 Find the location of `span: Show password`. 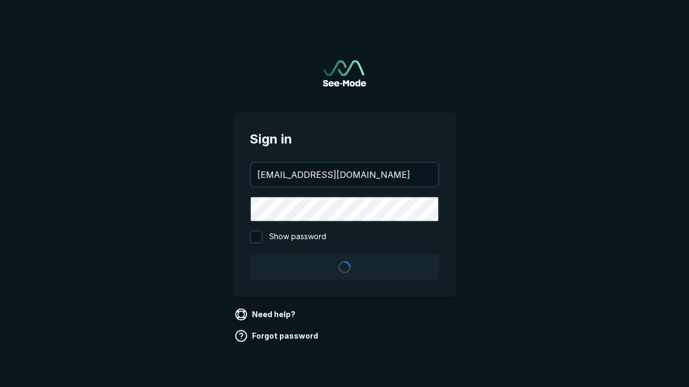

span: Show password is located at coordinates (298, 237).